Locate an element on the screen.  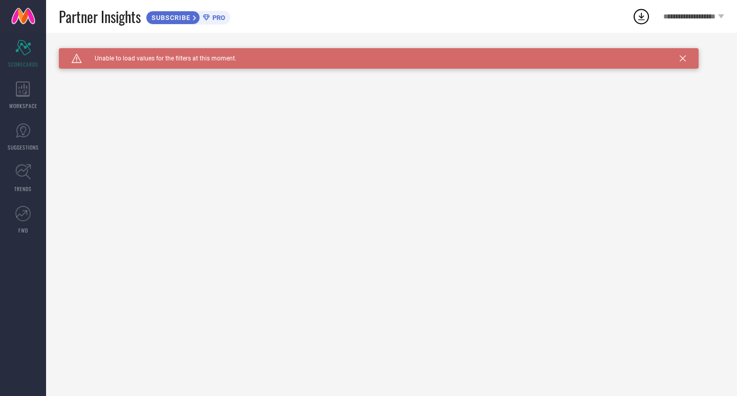
span: SCORECARDS is located at coordinates (23, 64).